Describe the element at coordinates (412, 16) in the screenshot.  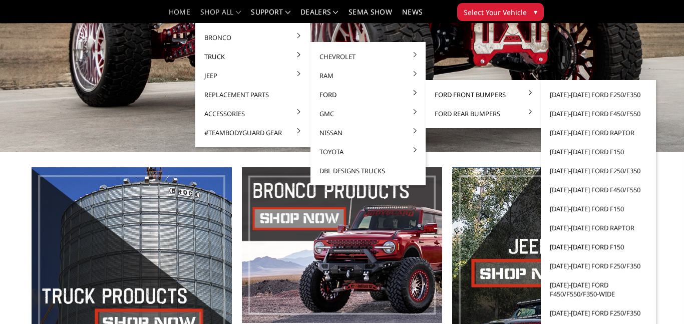
I see `a: News` at that location.